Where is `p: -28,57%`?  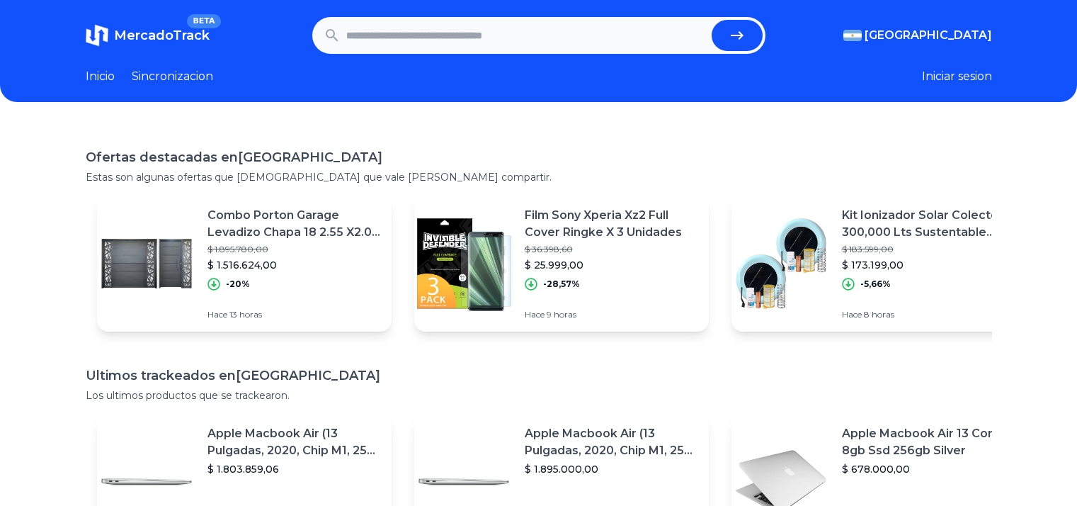
p: -28,57% is located at coordinates (562, 284).